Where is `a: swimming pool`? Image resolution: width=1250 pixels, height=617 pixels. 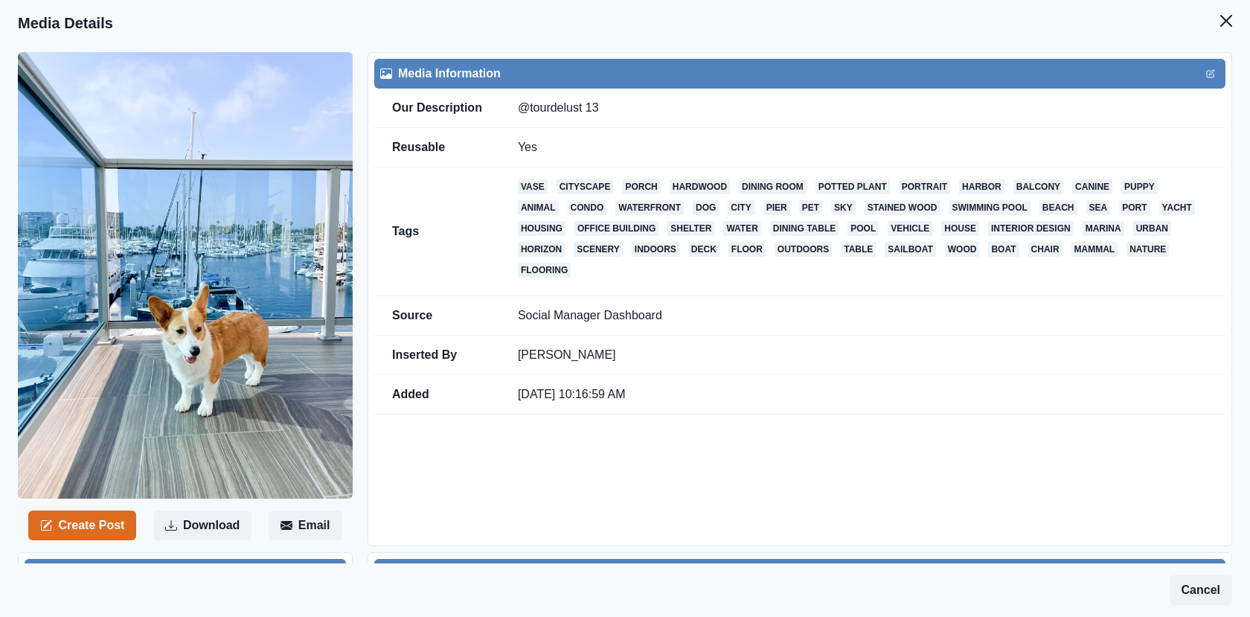
a: swimming pool is located at coordinates (990, 208).